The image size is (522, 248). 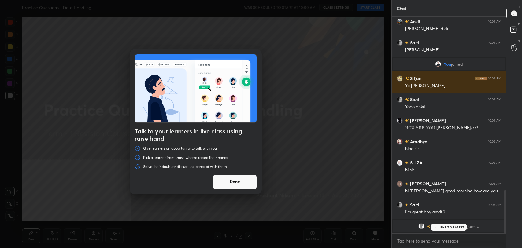 What do you see at coordinates (418, 142) in the screenshot?
I see `h6: Aradhya` at bounding box center [418, 142].